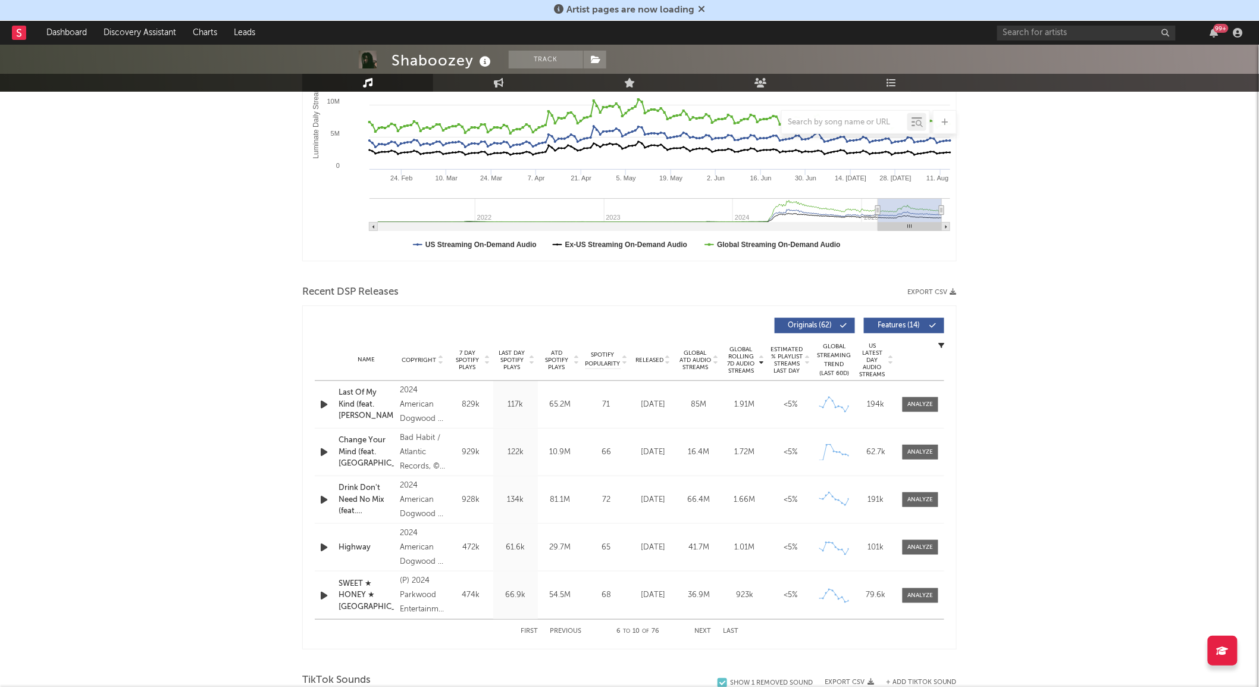 The height and width of the screenshot is (687, 1259). What do you see at coordinates (546, 59) in the screenshot?
I see `button: Track` at bounding box center [546, 59].